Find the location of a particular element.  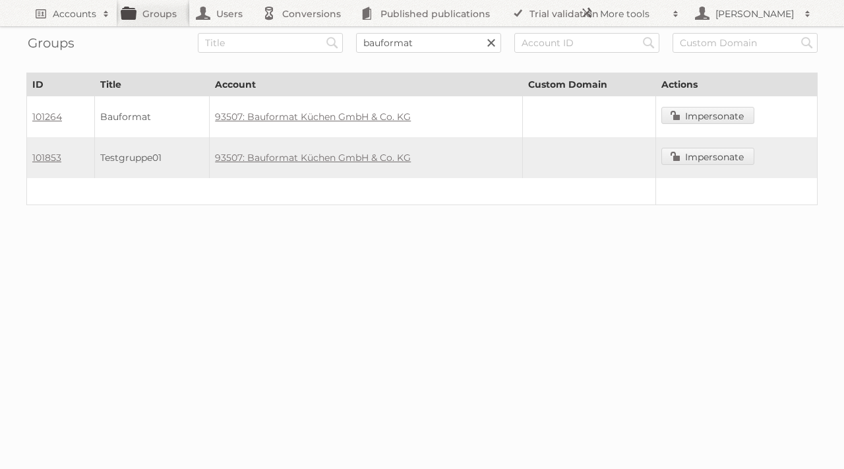

input: Account Name is located at coordinates (428, 43).